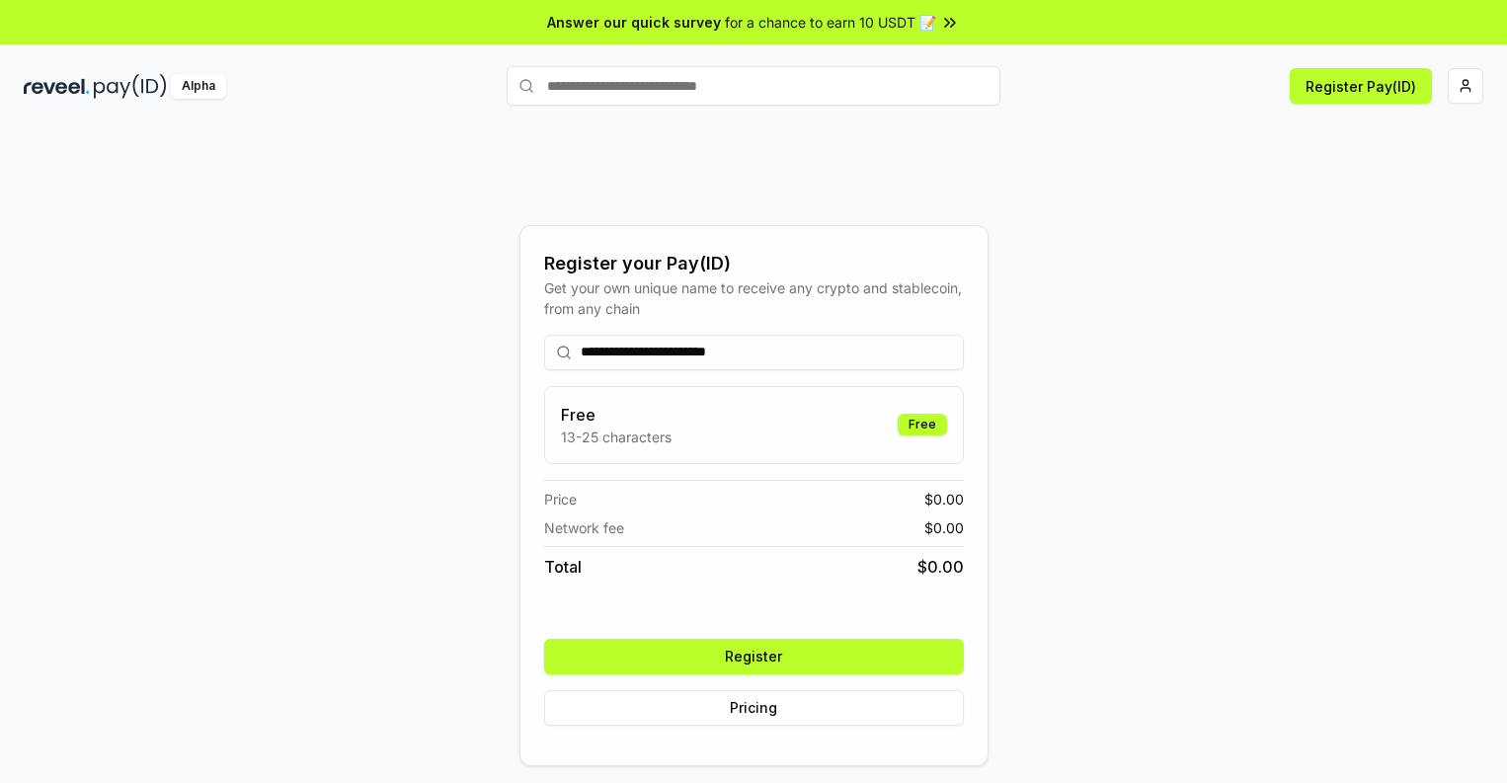  What do you see at coordinates (616, 415) in the screenshot?
I see `h3: Free` at bounding box center [616, 415].